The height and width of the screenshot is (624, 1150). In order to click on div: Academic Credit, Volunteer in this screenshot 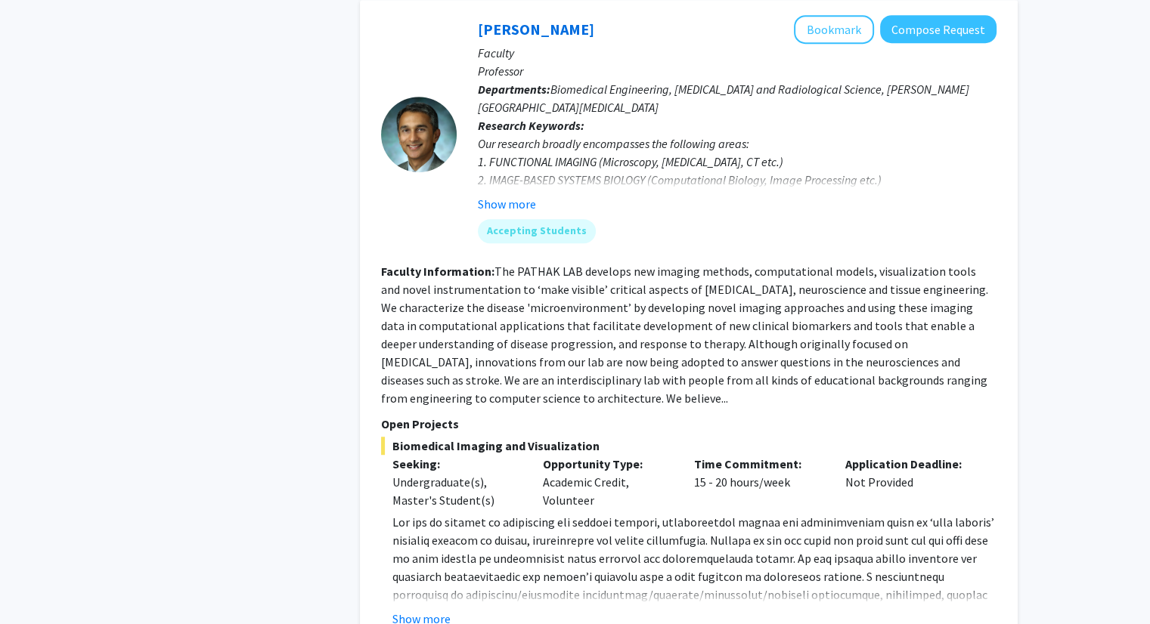, I will do `click(607, 482)`.